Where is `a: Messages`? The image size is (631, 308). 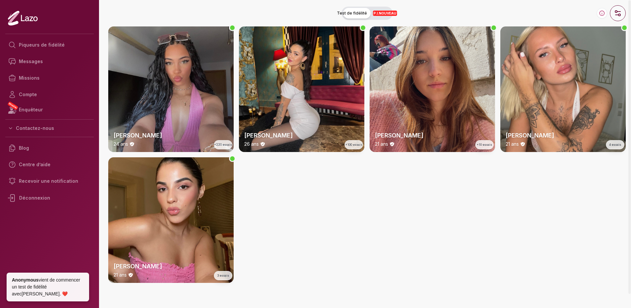 a: Messages is located at coordinates (50, 61).